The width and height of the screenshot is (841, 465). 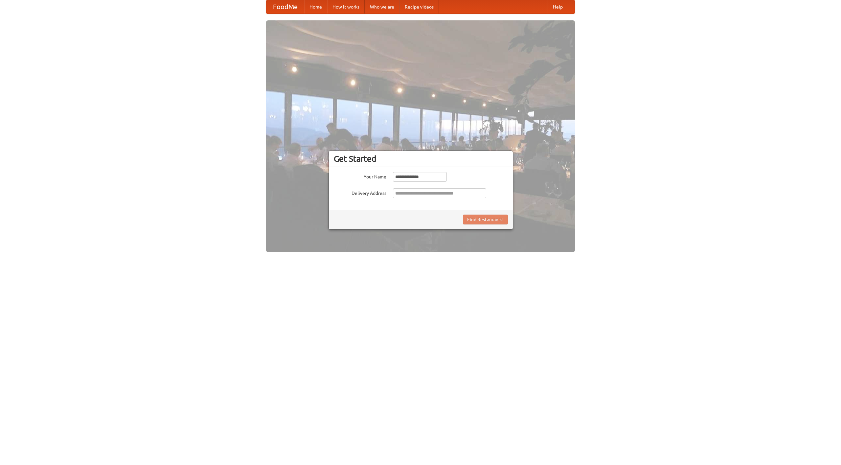 I want to click on a: Home, so click(x=316, y=7).